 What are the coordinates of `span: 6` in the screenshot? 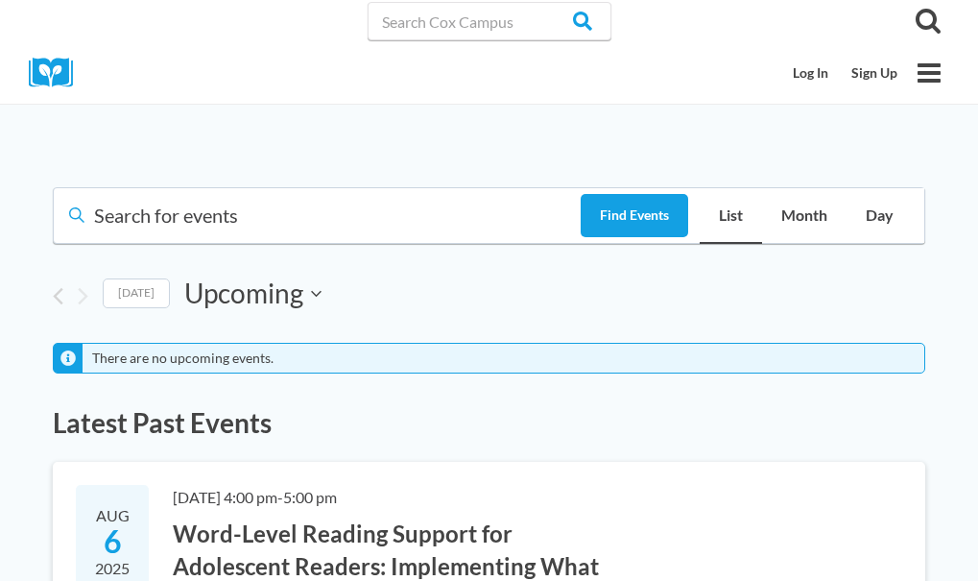 It's located at (112, 541).